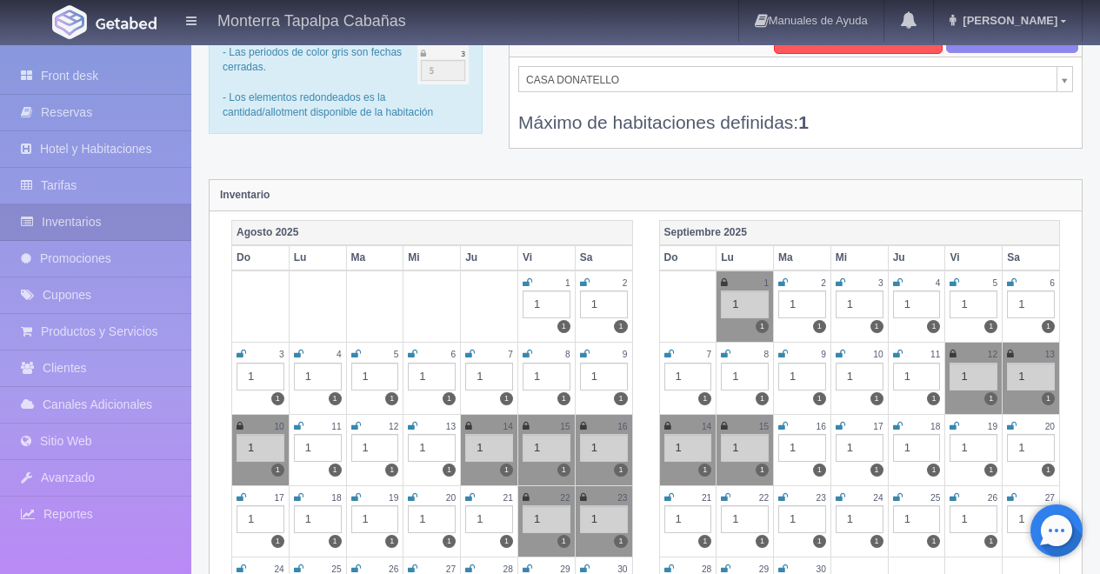 The image size is (1100, 574). What do you see at coordinates (821, 497) in the screenshot?
I see `small: 23` at bounding box center [821, 497].